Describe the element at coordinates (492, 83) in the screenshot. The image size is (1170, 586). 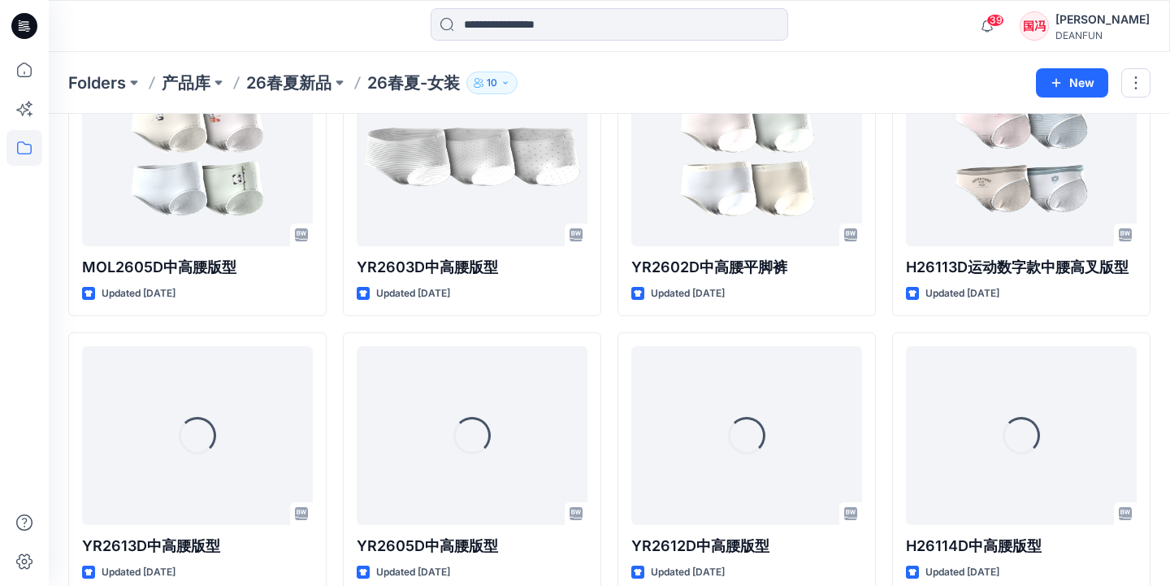
I see `p: 10` at that location.